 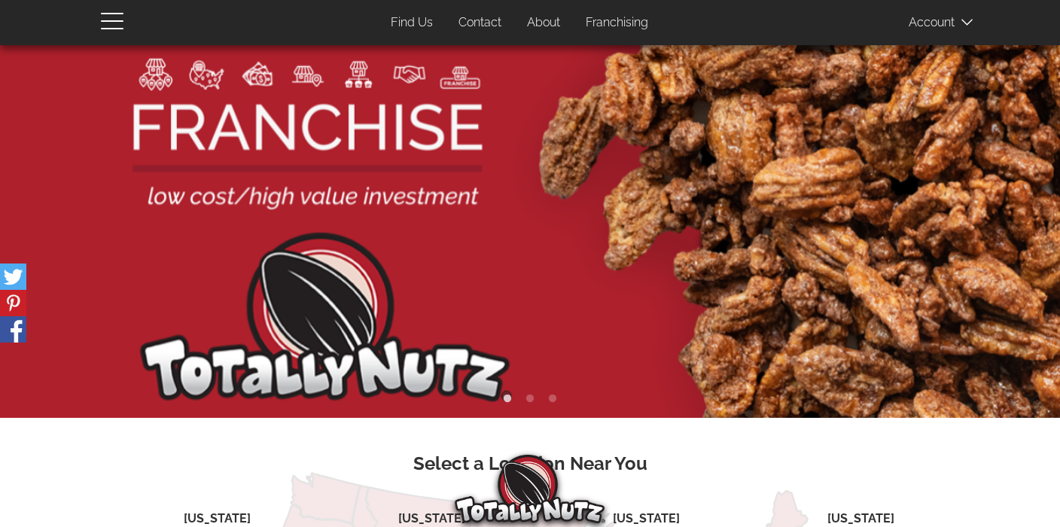 I want to click on a: Franchising, so click(x=616, y=23).